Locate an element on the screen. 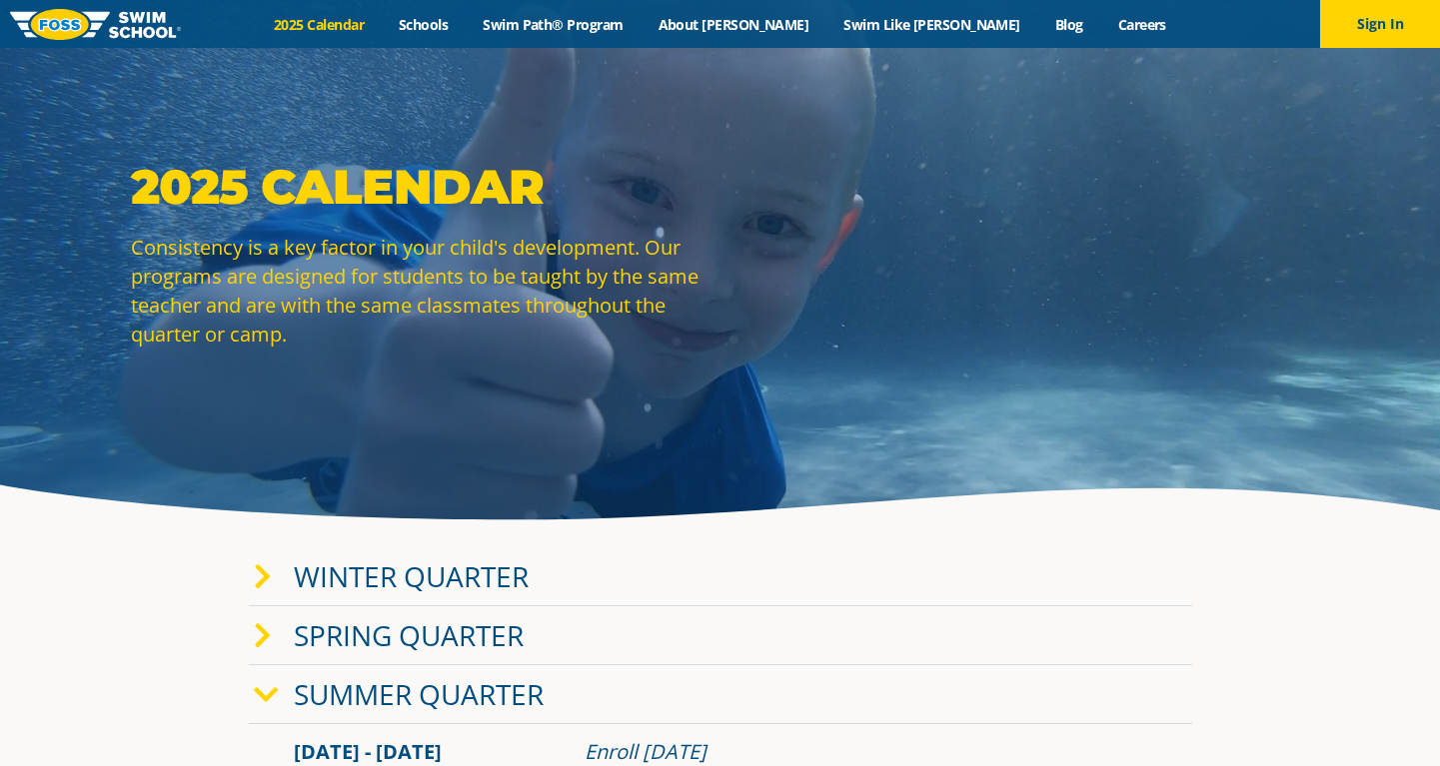 The image size is (1440, 766). a: Careers is located at coordinates (1141, 24).